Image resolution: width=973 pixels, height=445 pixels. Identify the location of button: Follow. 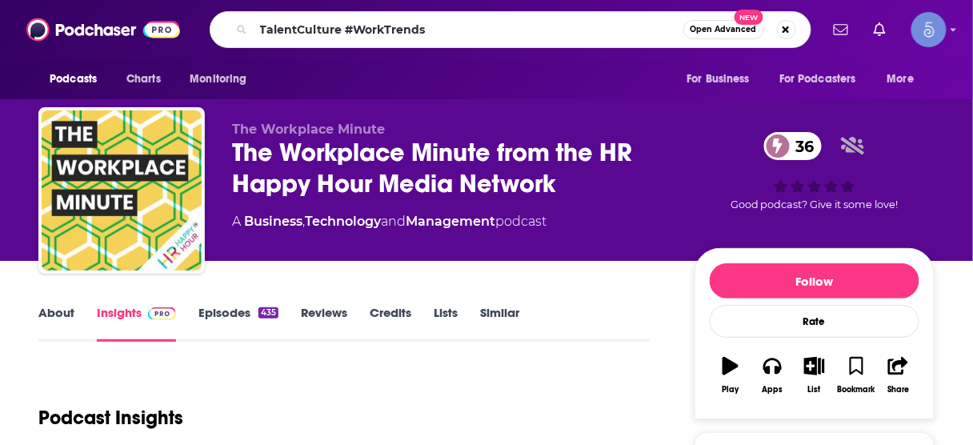
(814, 281).